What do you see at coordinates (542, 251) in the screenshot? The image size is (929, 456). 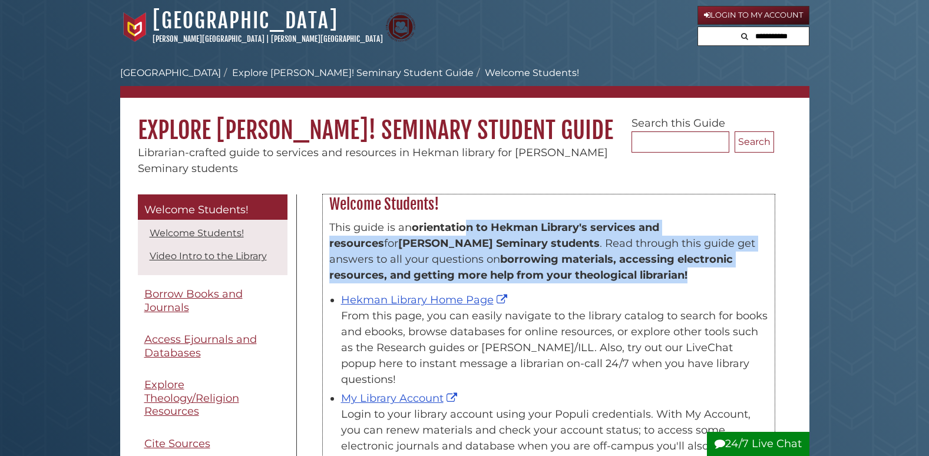 I see `span: This guide is an for . Read through this guide get answers to all your questions on` at bounding box center [542, 251].